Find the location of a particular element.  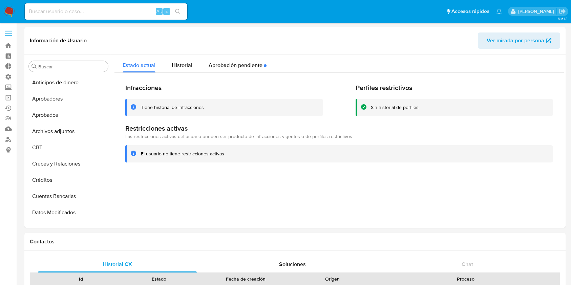

div: Estado is located at coordinates (159, 279).